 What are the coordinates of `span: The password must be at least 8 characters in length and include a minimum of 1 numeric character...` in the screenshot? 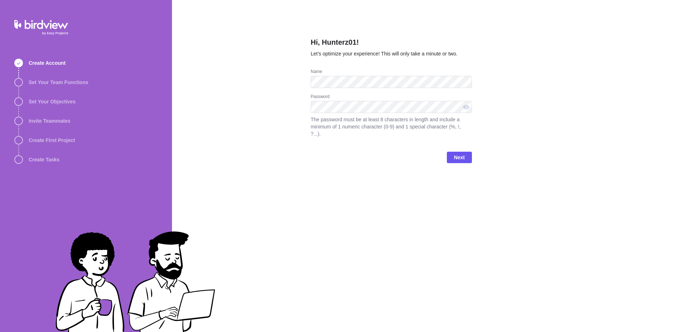 It's located at (391, 127).